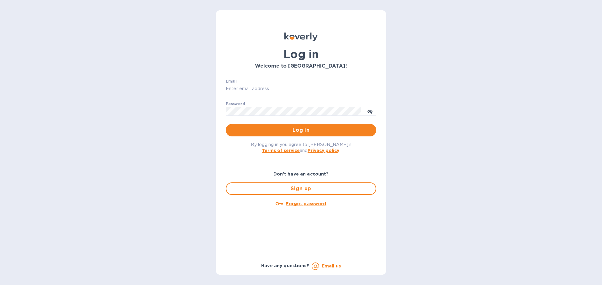 The width and height of the screenshot is (602, 285). Describe the element at coordinates (323, 151) in the screenshot. I see `b: Privacy policy` at that location.